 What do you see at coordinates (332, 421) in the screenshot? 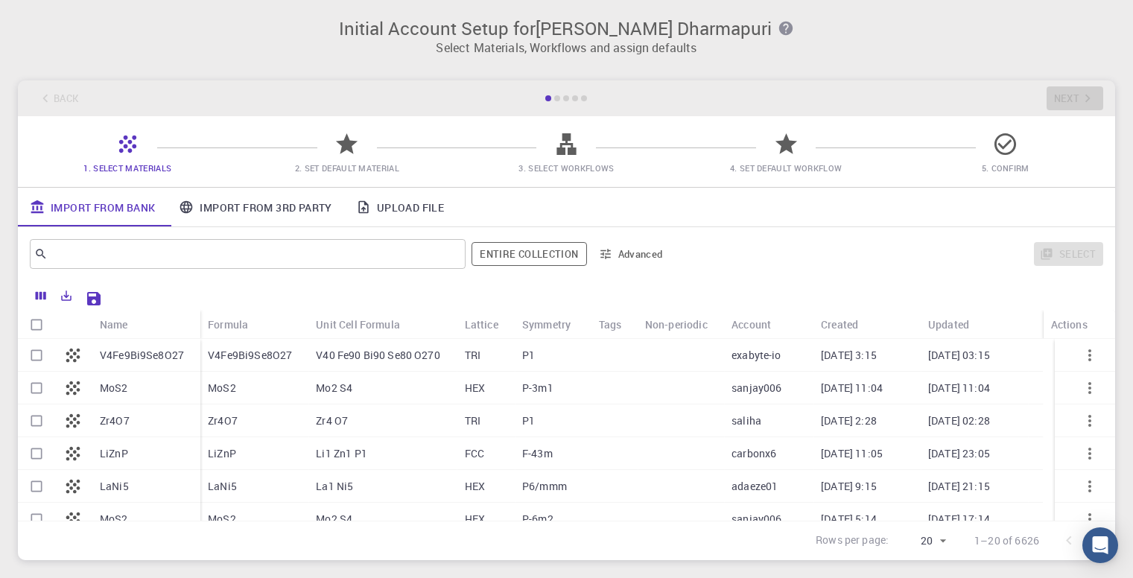
I see `p: Zr4 O7` at bounding box center [332, 421].